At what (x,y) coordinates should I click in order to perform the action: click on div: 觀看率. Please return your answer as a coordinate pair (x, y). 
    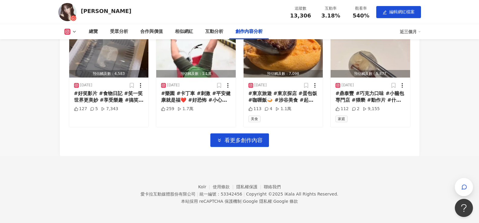
    Looking at the image, I should click on (361, 8).